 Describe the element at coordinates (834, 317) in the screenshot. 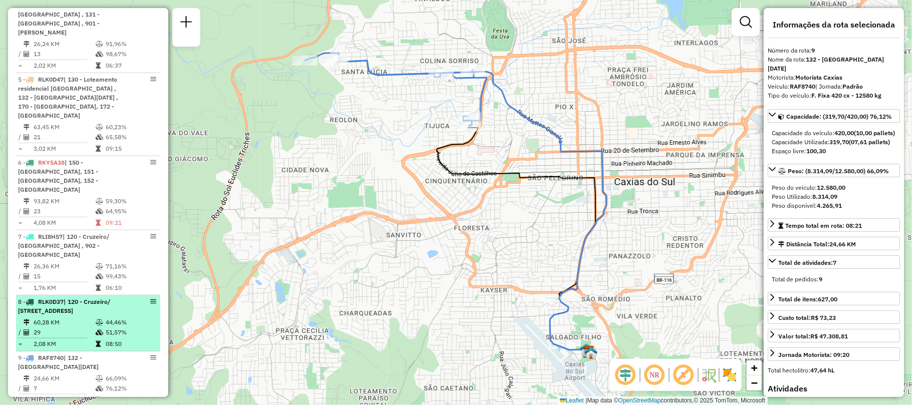

I see `a: Custo total:R$ 73,23` at that location.